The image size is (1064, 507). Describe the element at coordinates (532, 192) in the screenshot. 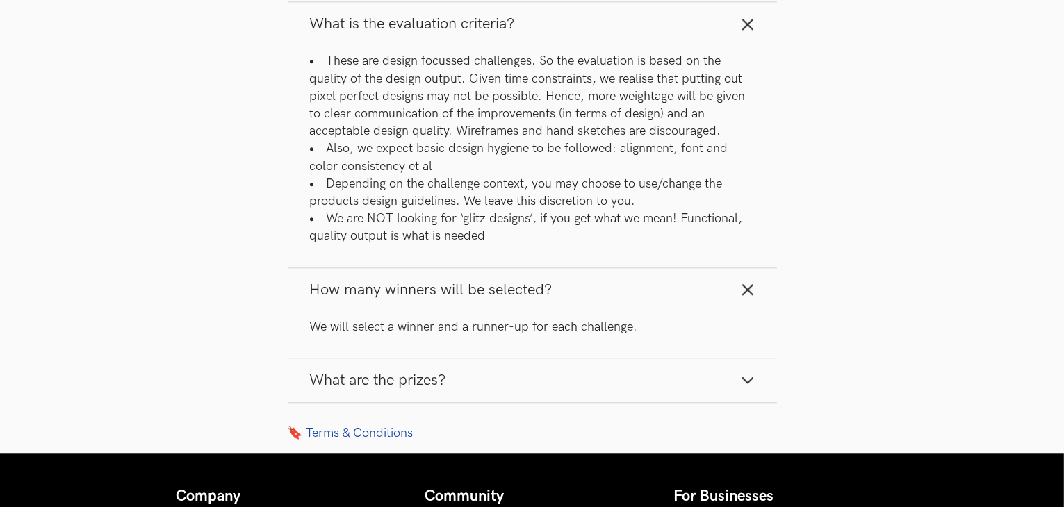

I see `li: Depending on the challenge context, you may choose to use/change the products design guidelines. ...` at that location.